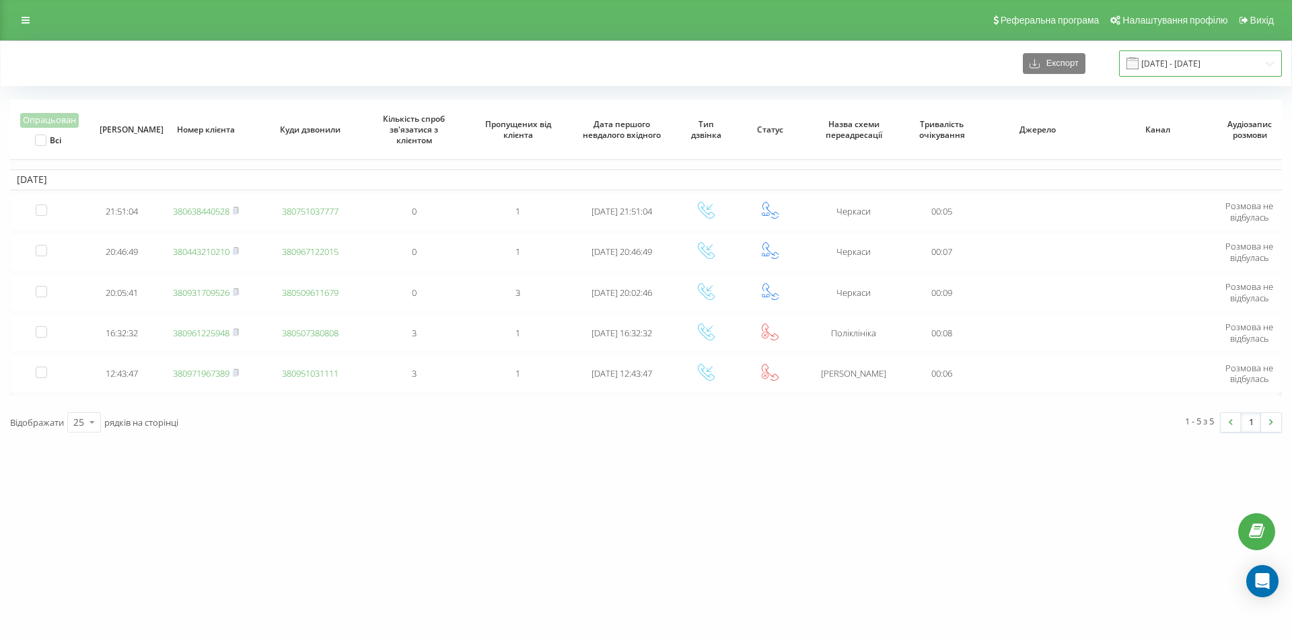 This screenshot has width=1292, height=641. Describe the element at coordinates (1175, 20) in the screenshot. I see `span: Налаштування профілю` at that location.